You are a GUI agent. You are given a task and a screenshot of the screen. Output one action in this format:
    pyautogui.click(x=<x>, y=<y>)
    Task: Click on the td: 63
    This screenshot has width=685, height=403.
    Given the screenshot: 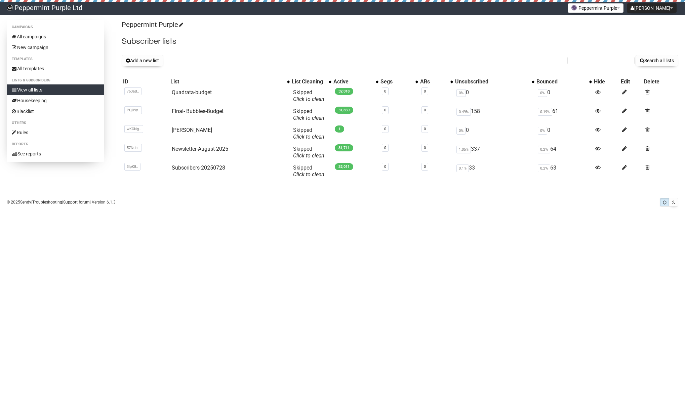 What is the action you would take?
    pyautogui.click(x=564, y=171)
    